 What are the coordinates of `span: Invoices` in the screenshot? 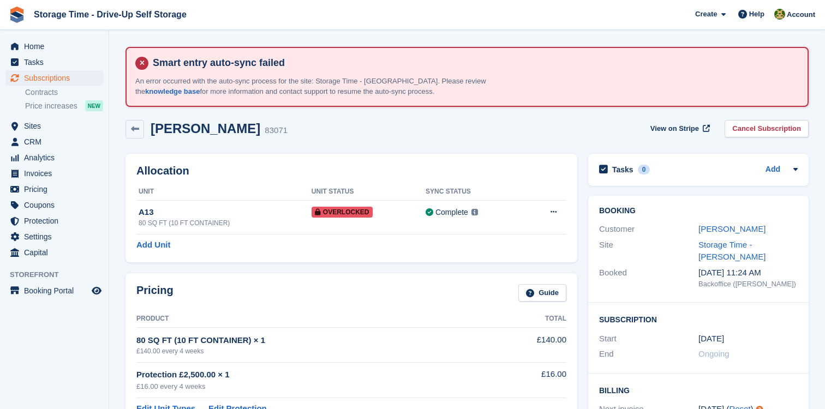 It's located at (57, 173).